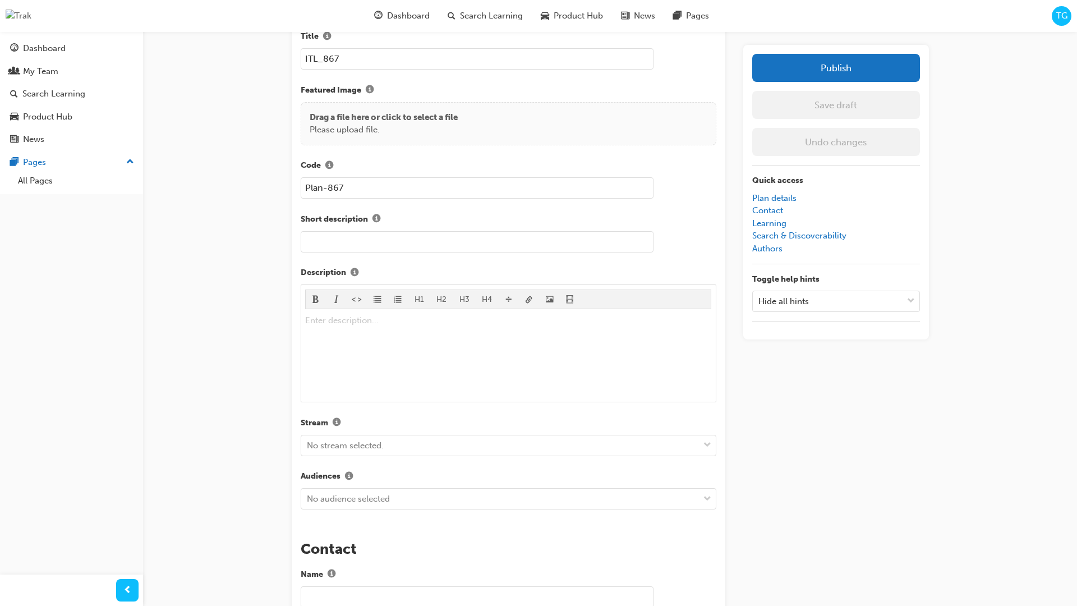  I want to click on button: format_italic-icon, so click(337, 299).